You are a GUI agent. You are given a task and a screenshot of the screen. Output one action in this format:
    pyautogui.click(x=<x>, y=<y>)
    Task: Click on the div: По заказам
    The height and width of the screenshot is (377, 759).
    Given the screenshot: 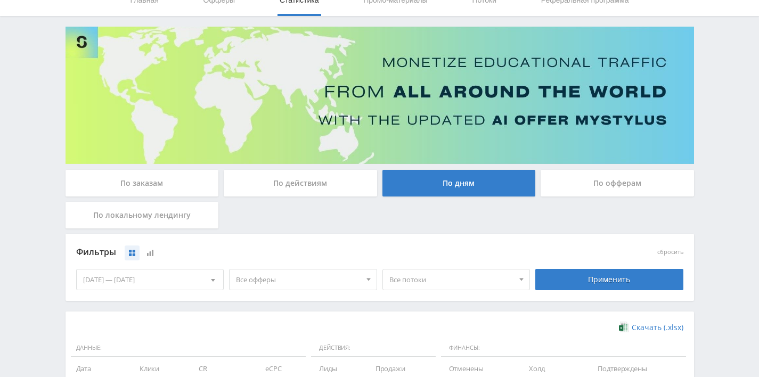 What is the action you would take?
    pyautogui.click(x=142, y=183)
    